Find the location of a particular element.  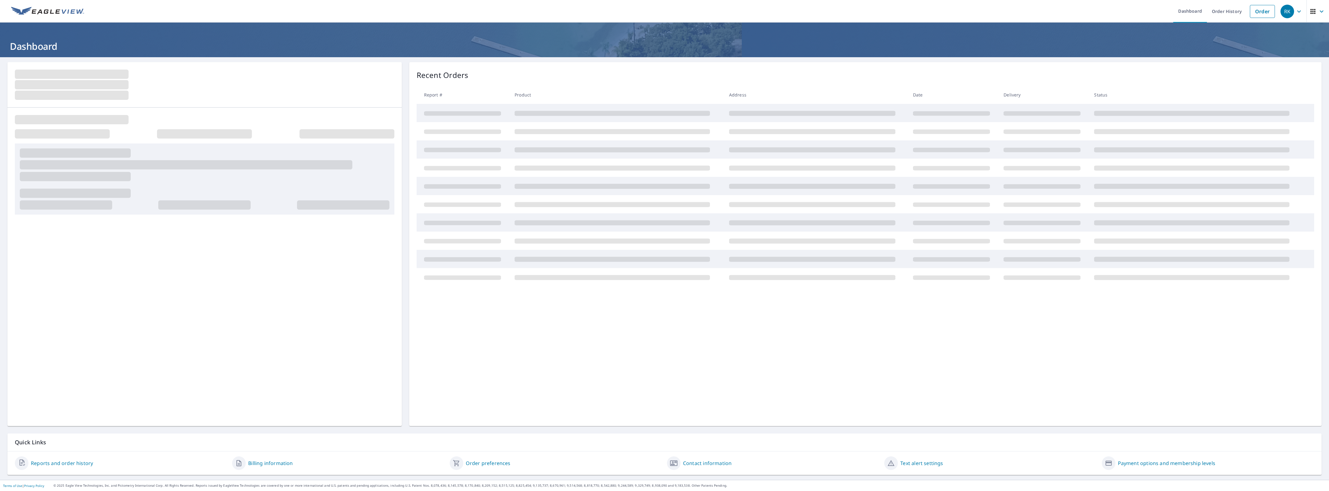

th: Report # is located at coordinates (463, 95).